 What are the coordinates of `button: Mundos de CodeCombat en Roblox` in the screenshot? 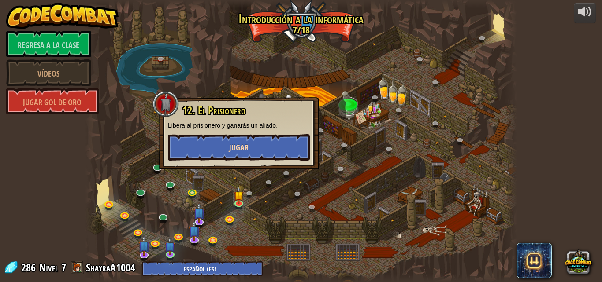 It's located at (578, 262).